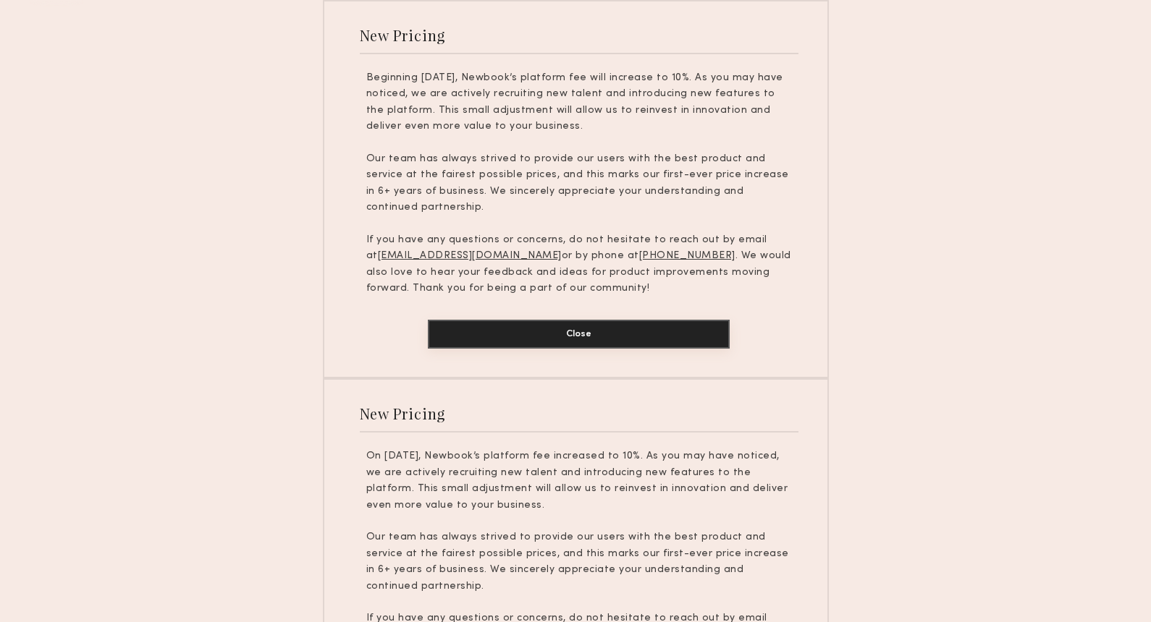  Describe the element at coordinates (579, 265) in the screenshot. I see `p: If you have any questions or concerns, do not hesitate to reach out by email at or by phone at . ...` at that location.